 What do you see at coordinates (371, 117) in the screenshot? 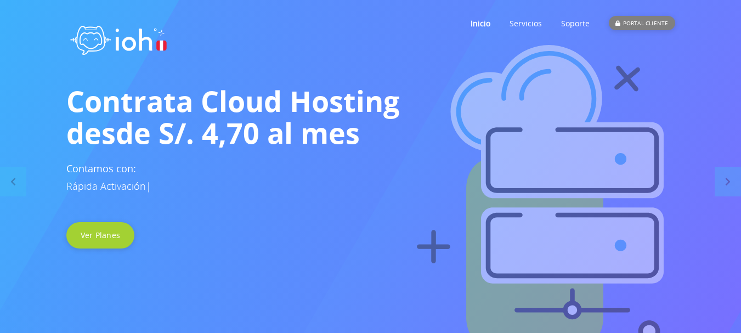
I see `h1: Contrata Cloud Hosting desde S/. 4,70 al mes` at bounding box center [371, 117].